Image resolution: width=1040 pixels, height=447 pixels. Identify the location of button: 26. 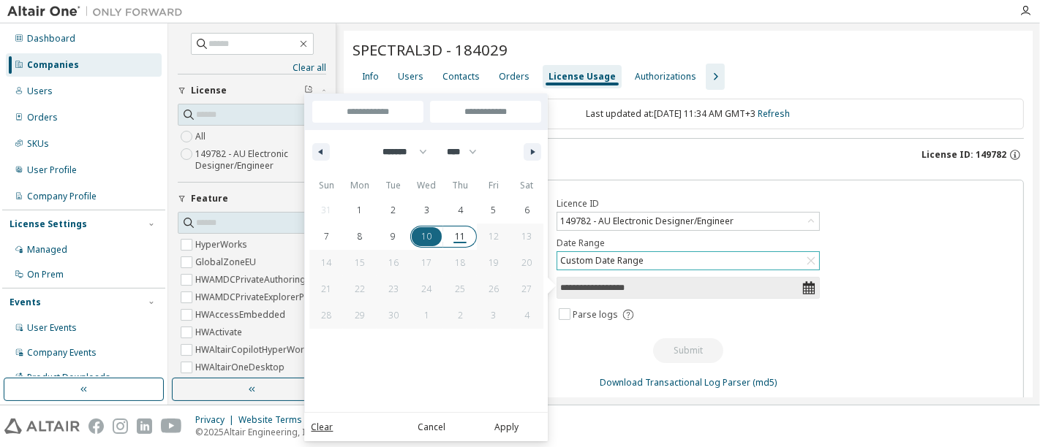
(493, 290).